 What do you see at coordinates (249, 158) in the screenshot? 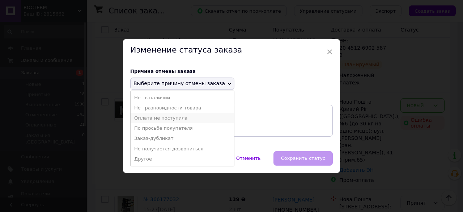
I see `button: Отменить` at bounding box center [249, 158].